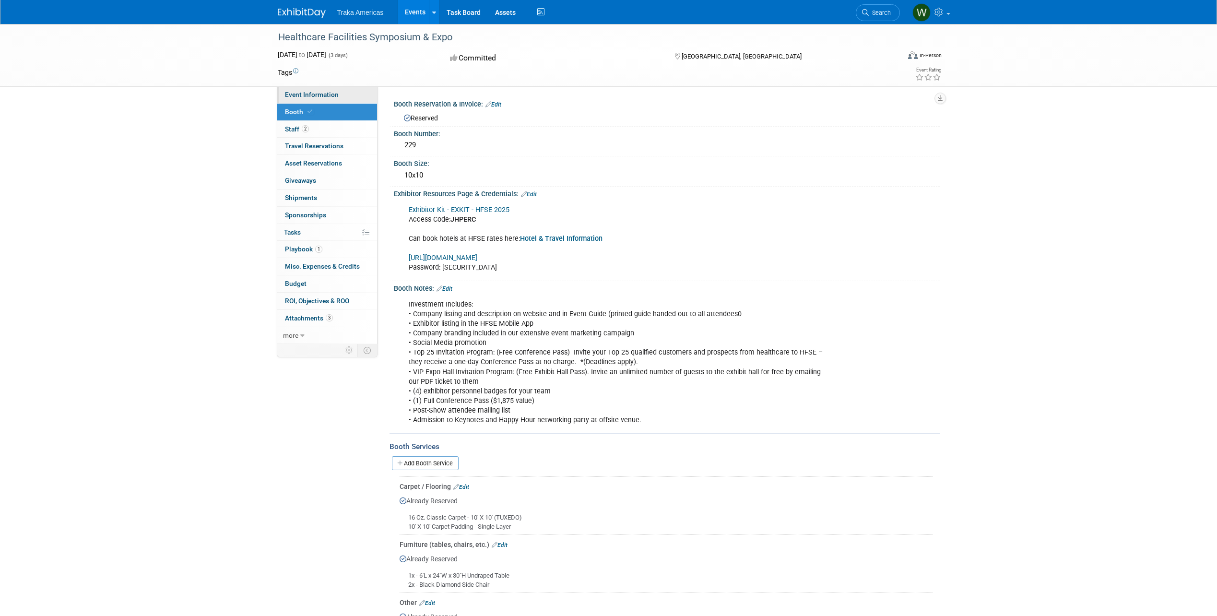 The width and height of the screenshot is (1217, 616). What do you see at coordinates (667, 175) in the screenshot?
I see `div: 10x10` at bounding box center [667, 175].